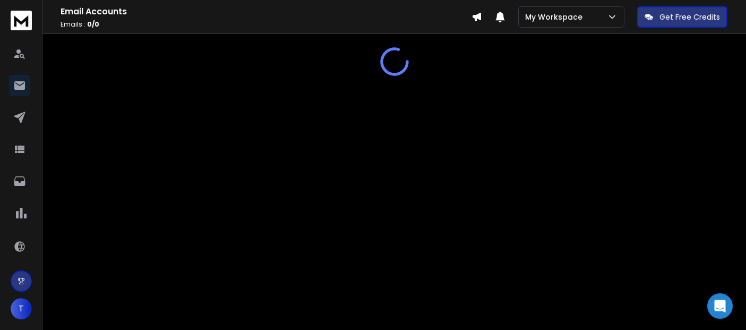 The width and height of the screenshot is (746, 330). Describe the element at coordinates (556, 17) in the screenshot. I see `p: My Workspace` at that location.